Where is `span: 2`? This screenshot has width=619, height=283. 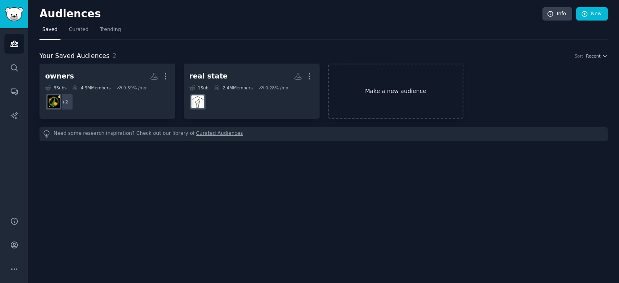 span: 2 is located at coordinates (114, 56).